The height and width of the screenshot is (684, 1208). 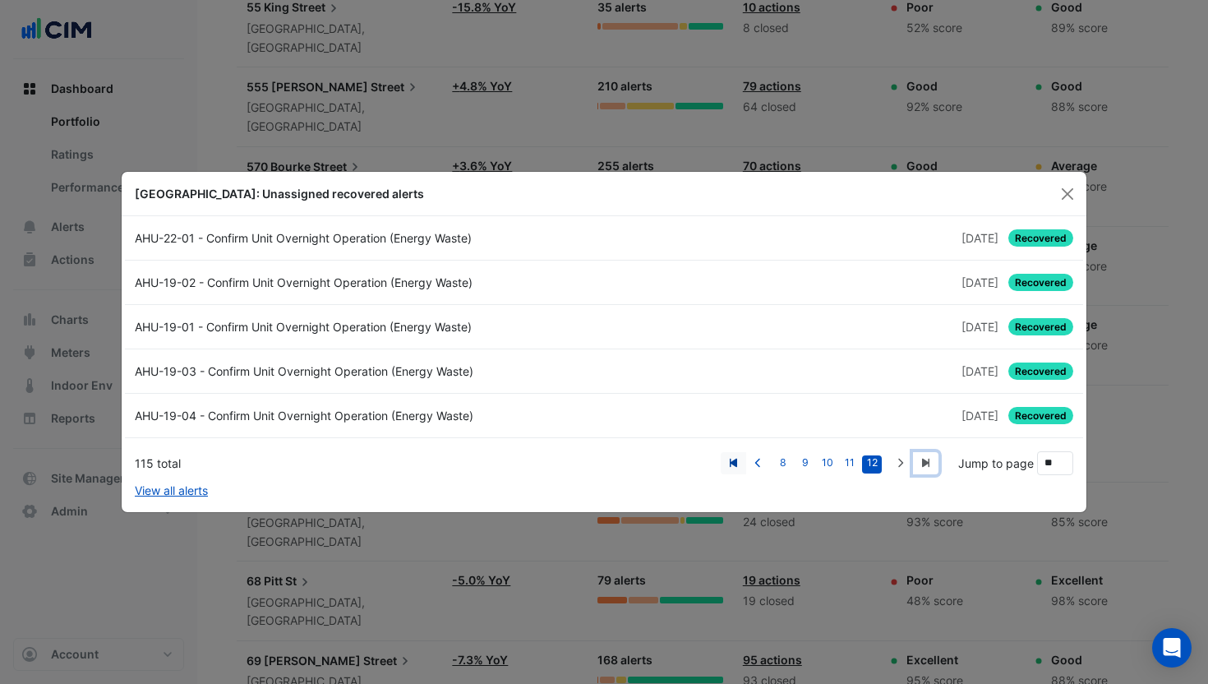 I want to click on div: AHU-22-01 - Confirm Unit Overnight Operation (Energy Waste), so click(x=364, y=237).